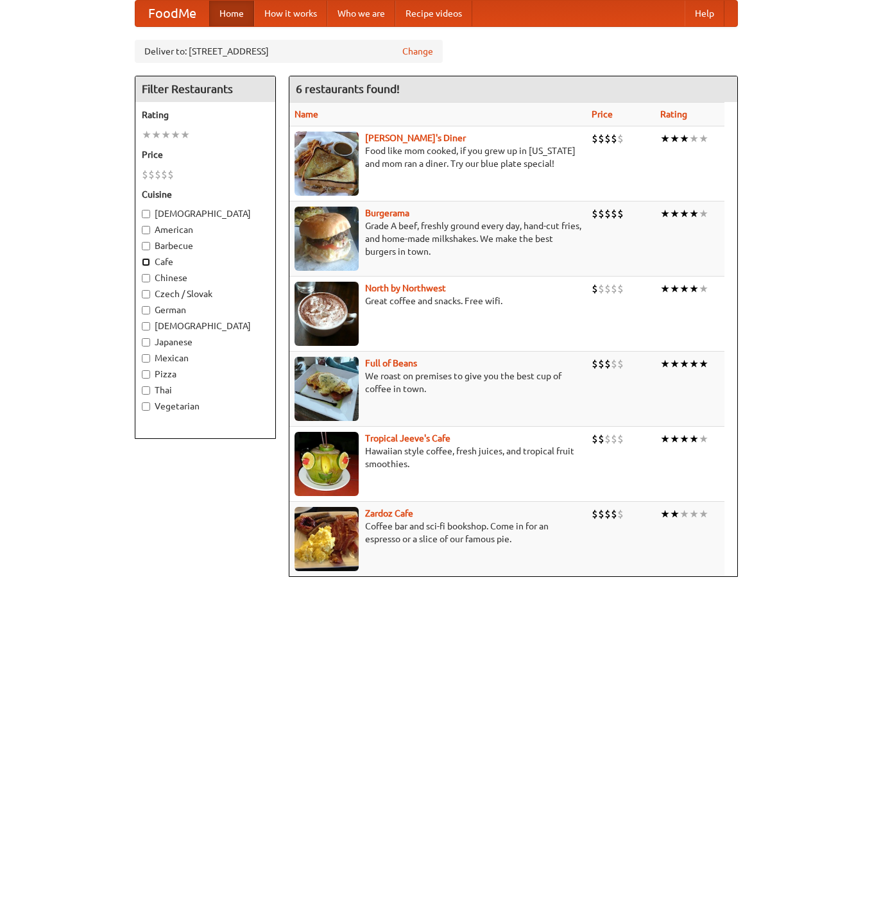  What do you see at coordinates (232, 13) in the screenshot?
I see `a: Home` at bounding box center [232, 13].